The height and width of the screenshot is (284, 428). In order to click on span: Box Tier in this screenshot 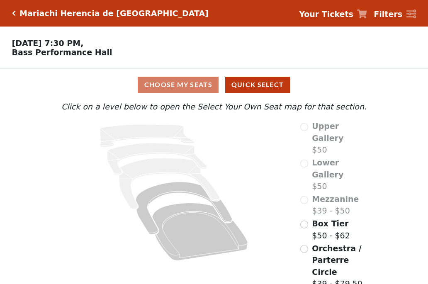, I will do `click(330, 223)`.